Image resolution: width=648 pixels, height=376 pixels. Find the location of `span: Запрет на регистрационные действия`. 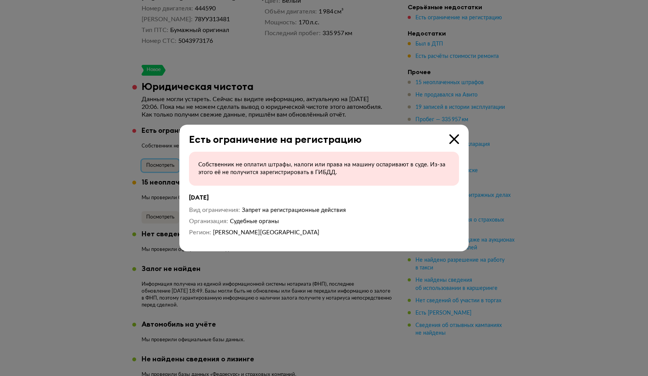

span: Запрет на регистрационные действия is located at coordinates (294, 209).